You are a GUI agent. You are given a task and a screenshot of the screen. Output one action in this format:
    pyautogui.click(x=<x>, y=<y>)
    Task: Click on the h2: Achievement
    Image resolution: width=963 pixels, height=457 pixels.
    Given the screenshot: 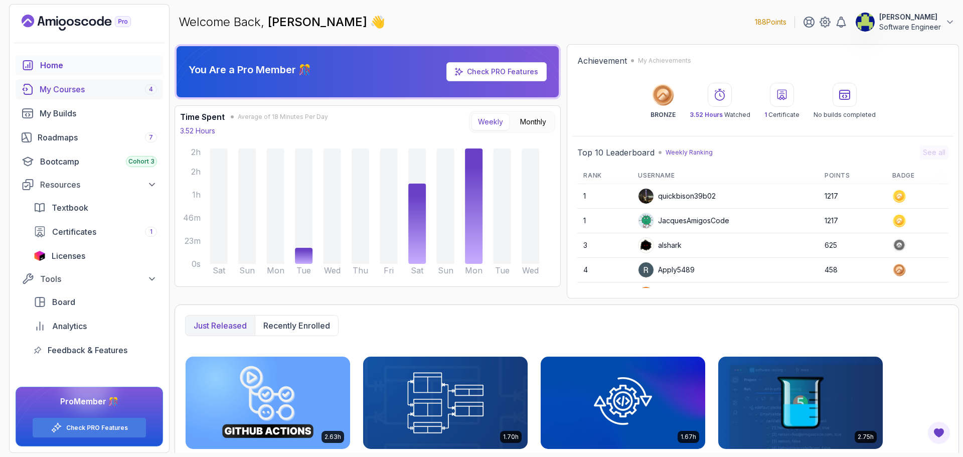 What is the action you would take?
    pyautogui.click(x=602, y=61)
    